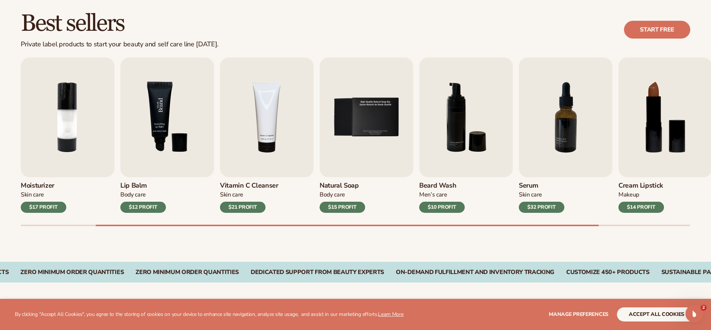  Describe the element at coordinates (541, 207) in the screenshot. I see `div: $32 PROFIT` at that location.